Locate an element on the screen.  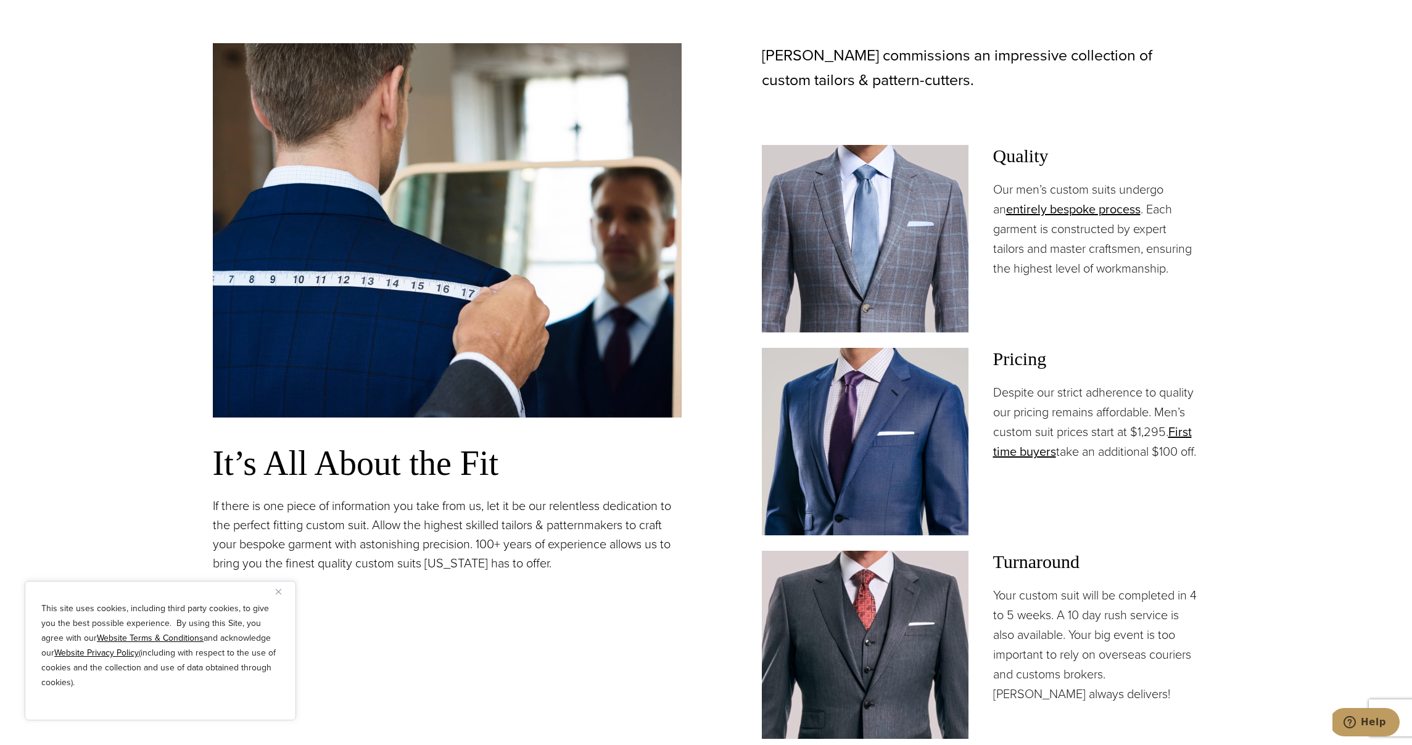
img: Bespoke tailor measuring the shoulder of client wearing a blue bespoke suit. is located at coordinates (447, 230).